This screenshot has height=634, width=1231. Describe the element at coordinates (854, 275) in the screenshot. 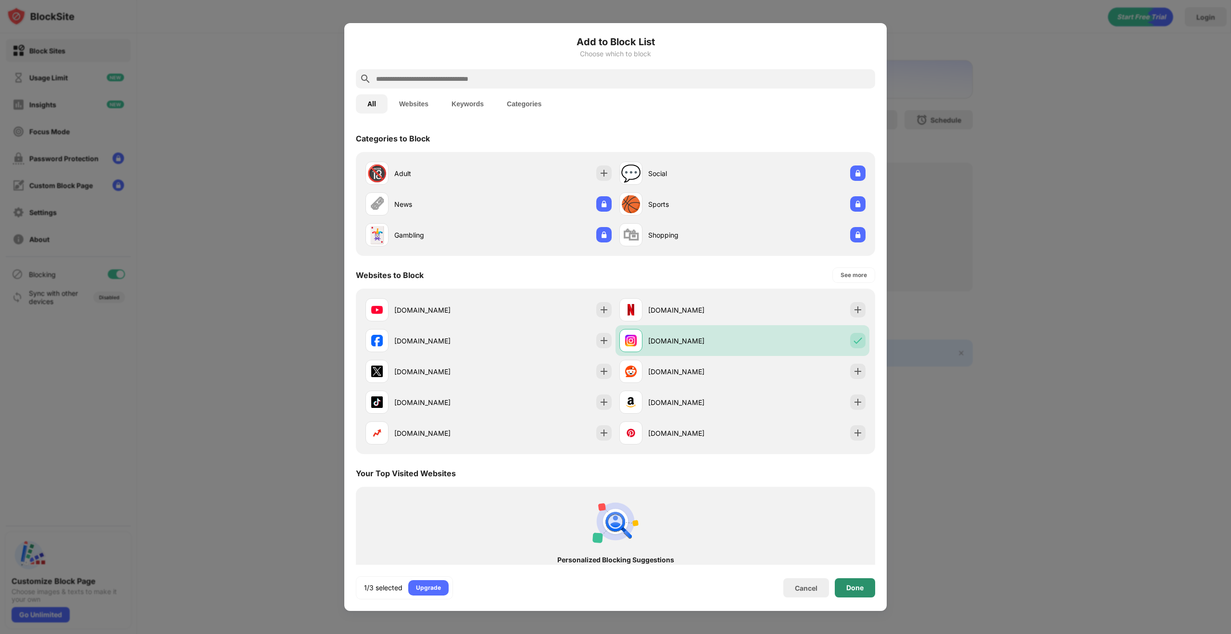

I see `div: See more` at that location.